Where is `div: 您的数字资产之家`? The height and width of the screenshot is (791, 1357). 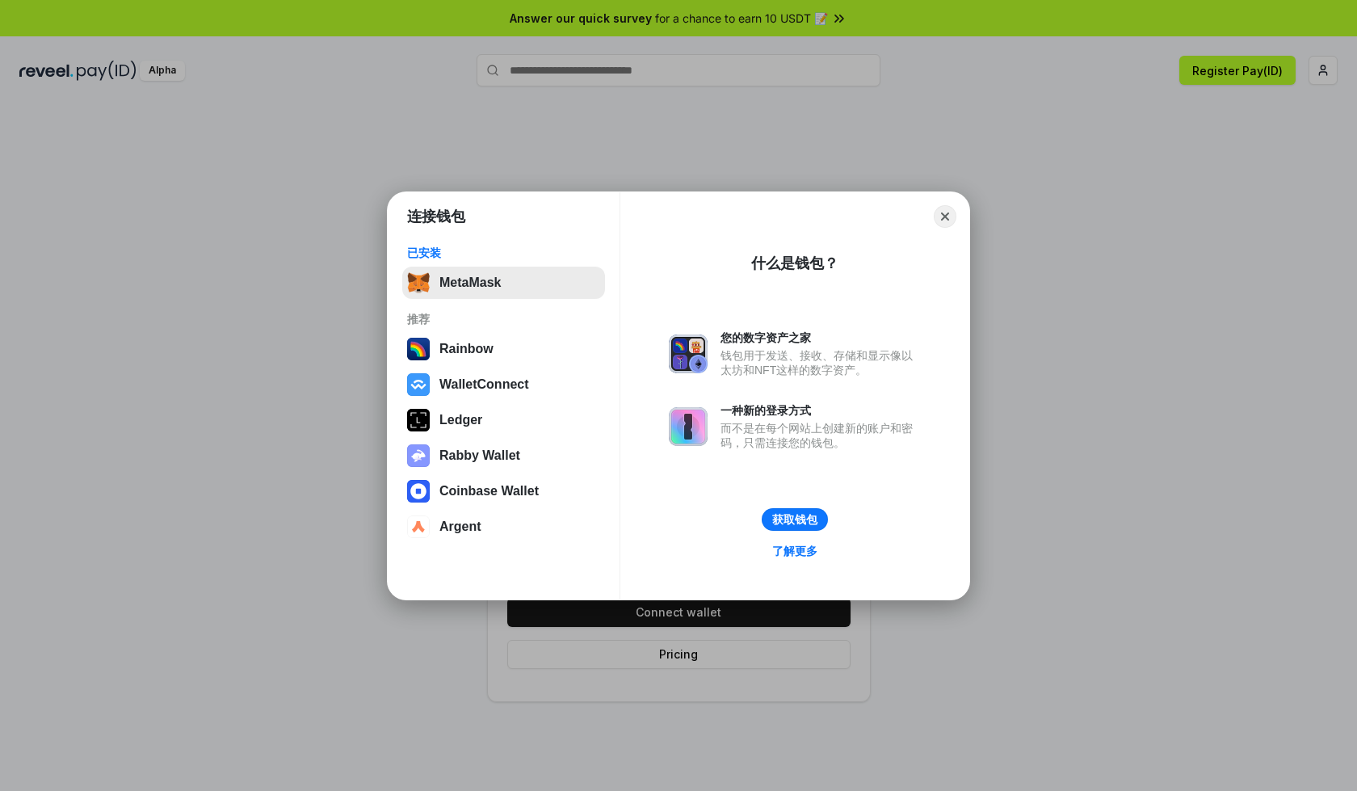
div: 您的数字资产之家 is located at coordinates (821, 338).